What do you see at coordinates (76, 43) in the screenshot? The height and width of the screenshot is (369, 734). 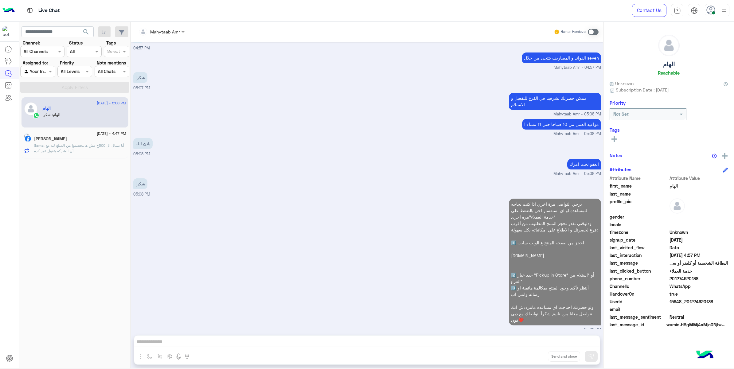 I see `label: Status` at bounding box center [76, 43].